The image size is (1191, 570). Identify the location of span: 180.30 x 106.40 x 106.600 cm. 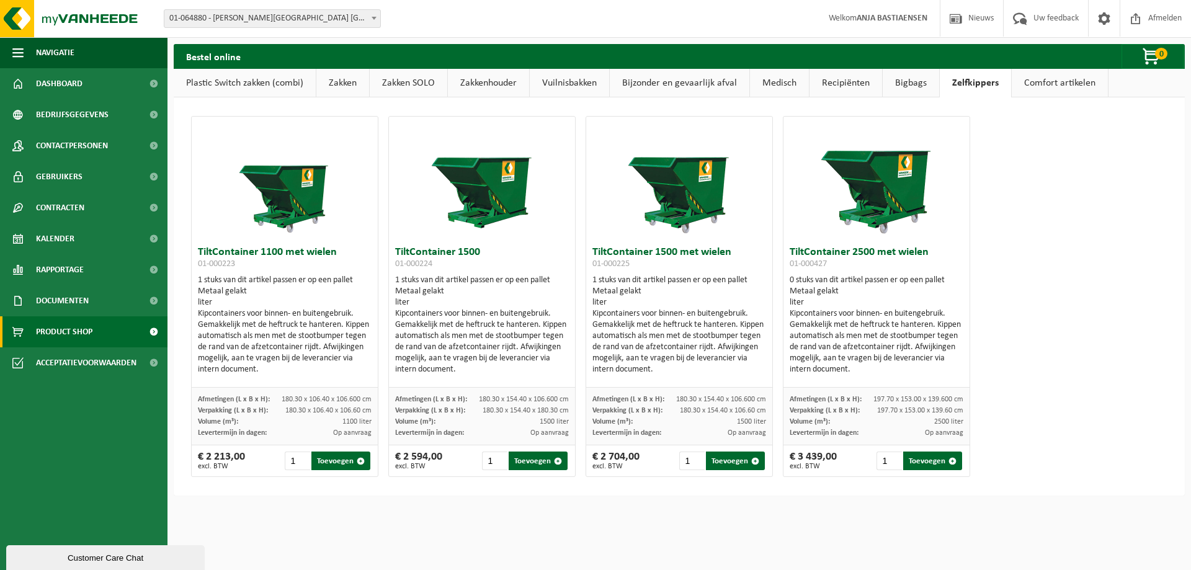
(326, 400).